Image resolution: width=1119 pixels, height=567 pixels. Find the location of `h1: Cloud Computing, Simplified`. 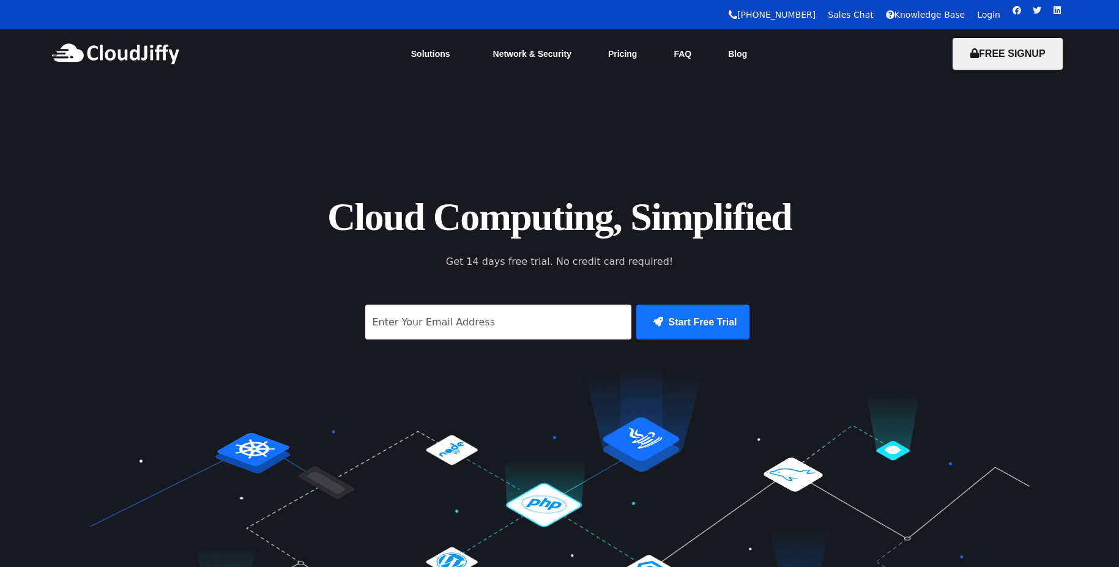

h1: Cloud Computing, Simplified is located at coordinates (560, 217).